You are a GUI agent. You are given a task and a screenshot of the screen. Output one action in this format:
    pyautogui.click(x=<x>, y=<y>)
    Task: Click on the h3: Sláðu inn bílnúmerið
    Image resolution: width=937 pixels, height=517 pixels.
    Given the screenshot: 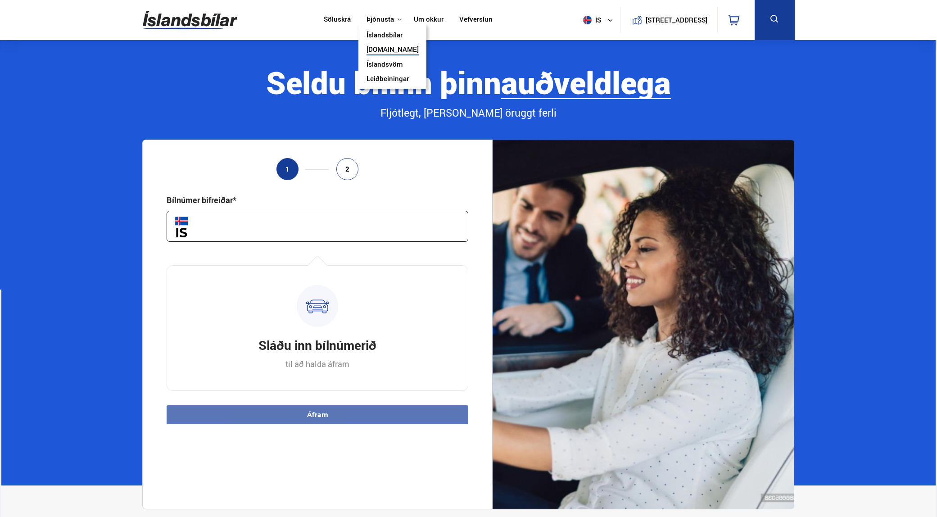 What is the action you would take?
    pyautogui.click(x=317, y=345)
    